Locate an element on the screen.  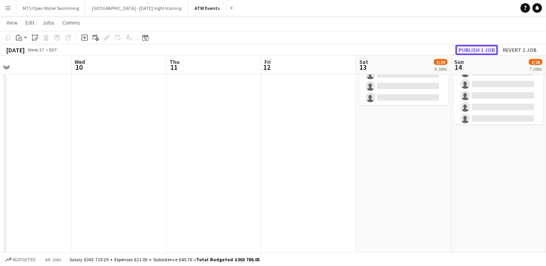
span: 14 is located at coordinates (458, 67).